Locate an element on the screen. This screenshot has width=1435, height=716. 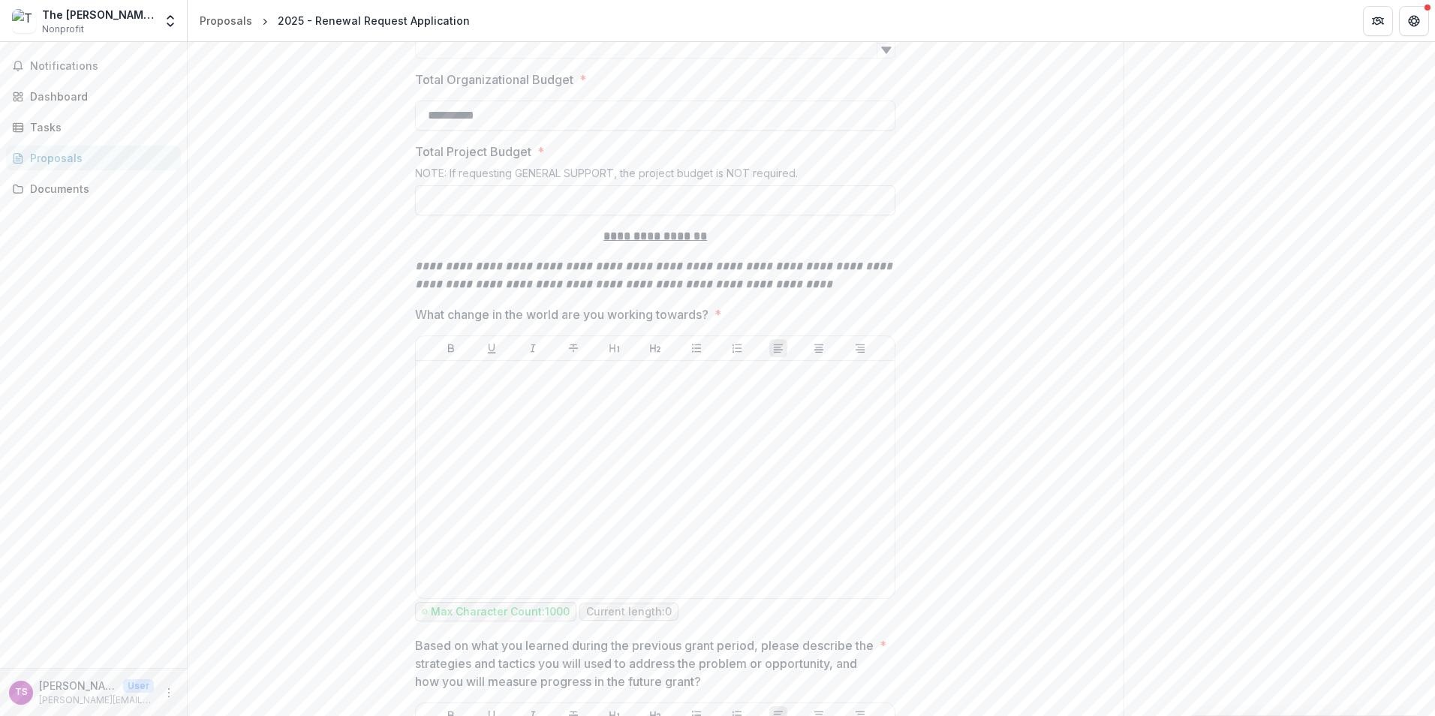
div: Documents is located at coordinates (99, 188).